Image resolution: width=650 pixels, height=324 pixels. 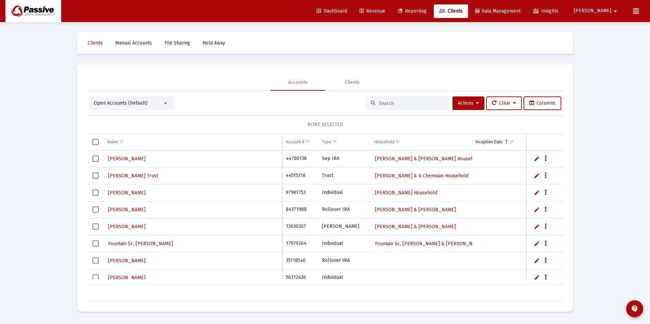 I want to click on div: Clients, so click(x=352, y=83).